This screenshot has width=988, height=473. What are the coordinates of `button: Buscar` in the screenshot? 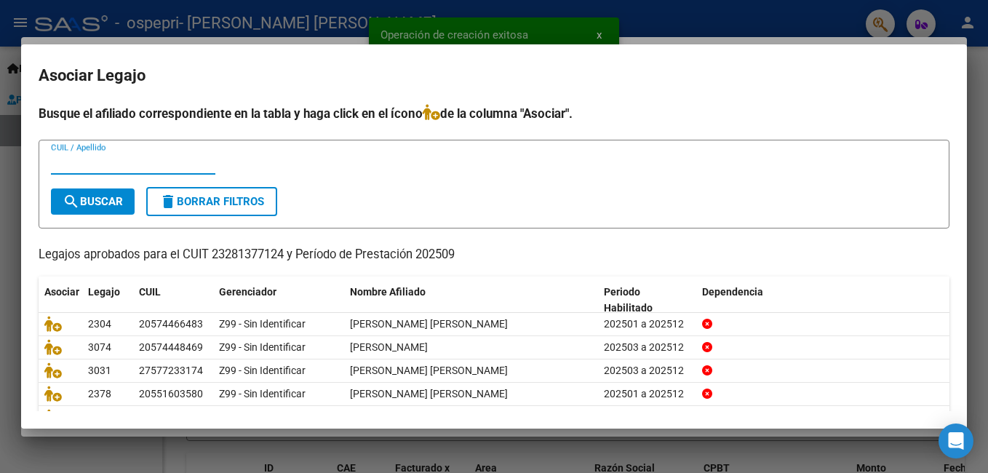 It's located at (92, 202).